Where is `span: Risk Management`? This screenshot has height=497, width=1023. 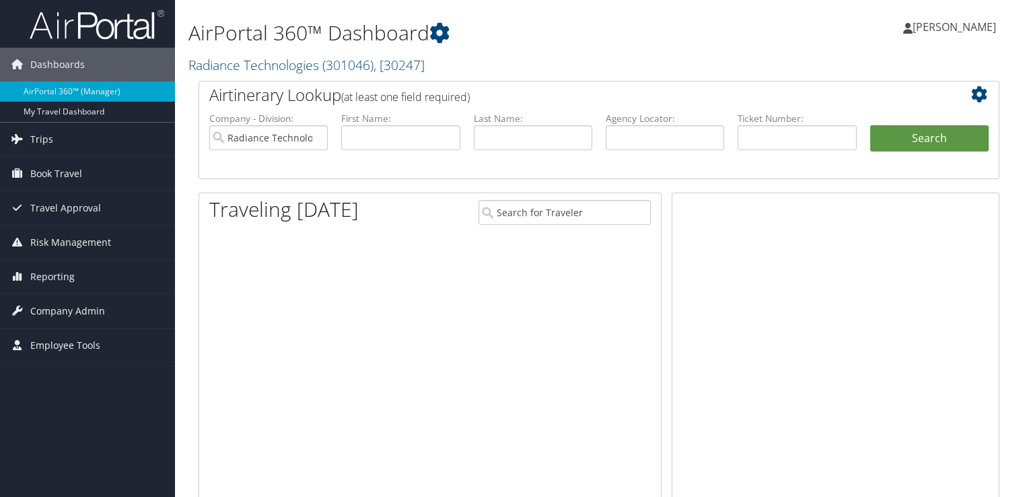
span: Risk Management is located at coordinates (71, 242).